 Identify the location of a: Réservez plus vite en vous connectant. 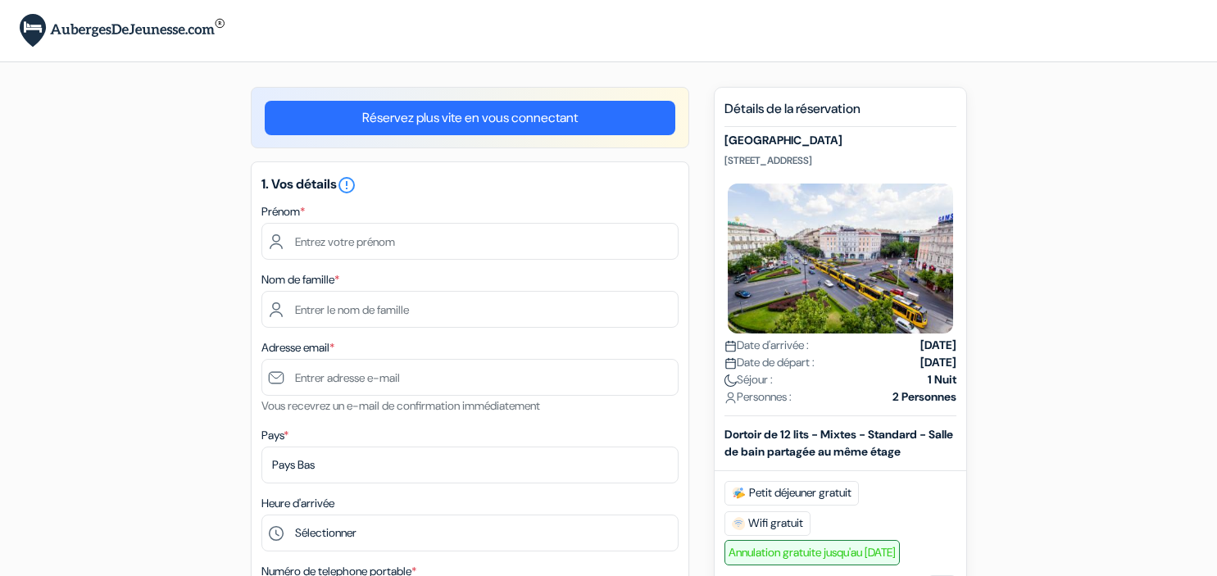
(469, 118).